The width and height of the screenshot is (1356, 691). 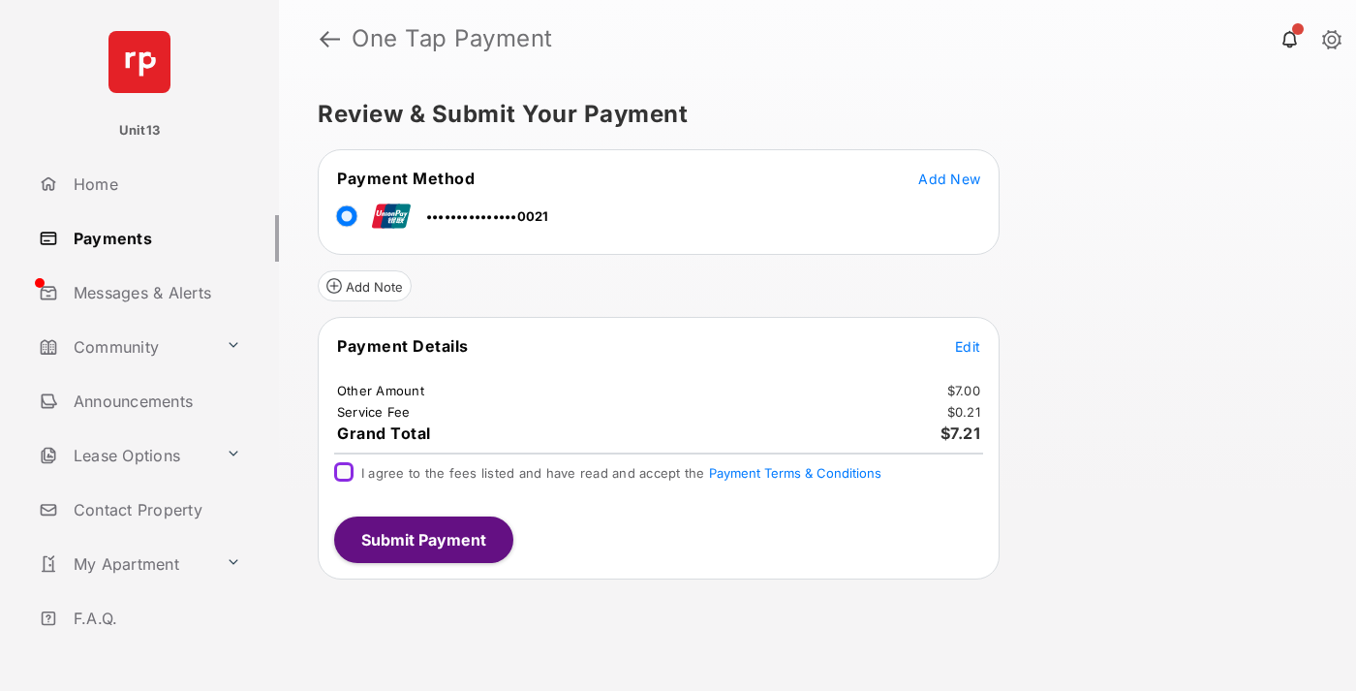 I want to click on strong: One Tap Payment, so click(x=452, y=39).